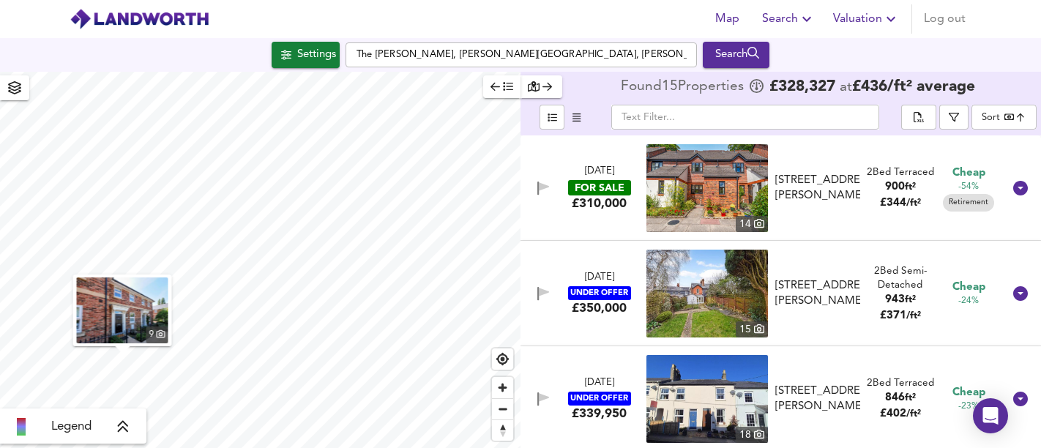 The width and height of the screenshot is (1041, 448). I want to click on span: £ 402, so click(901, 414).